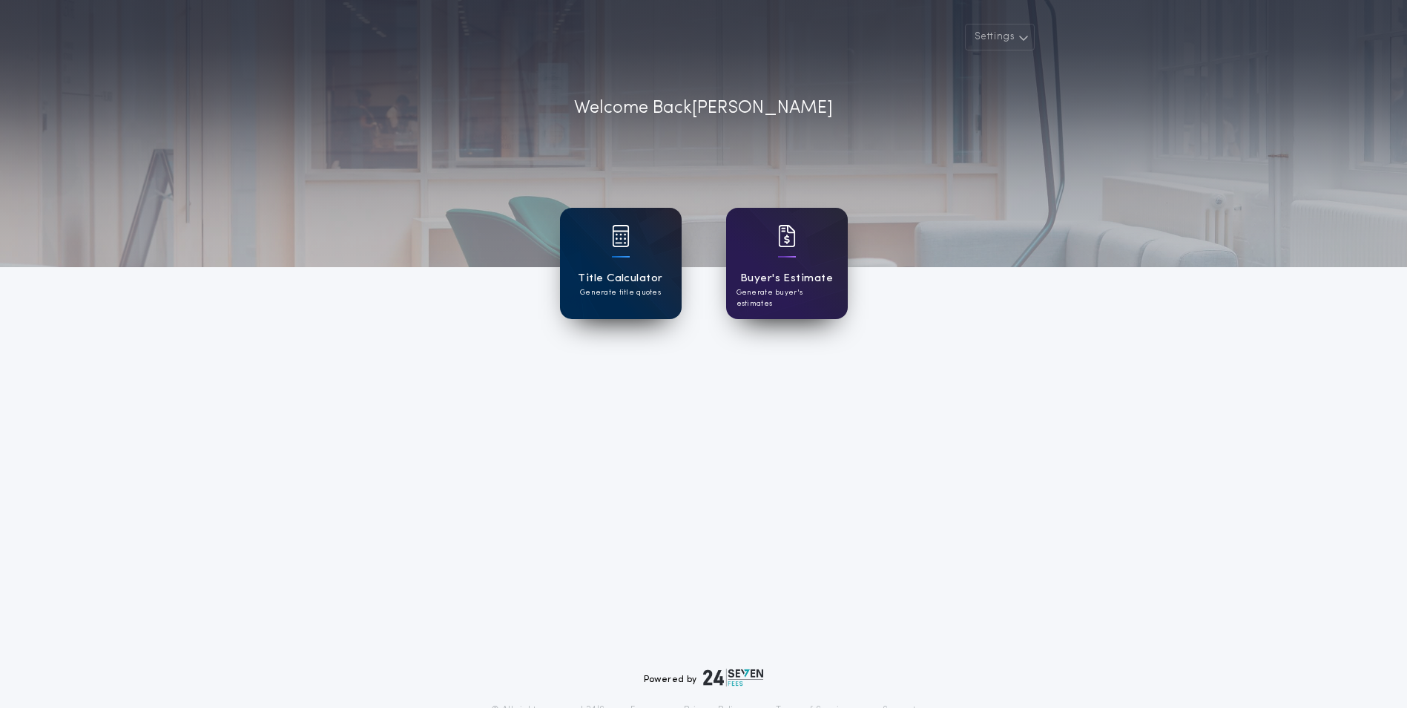  I want to click on a: card iconBuyer's EstimateGenerate buyer's estimates, so click(787, 263).